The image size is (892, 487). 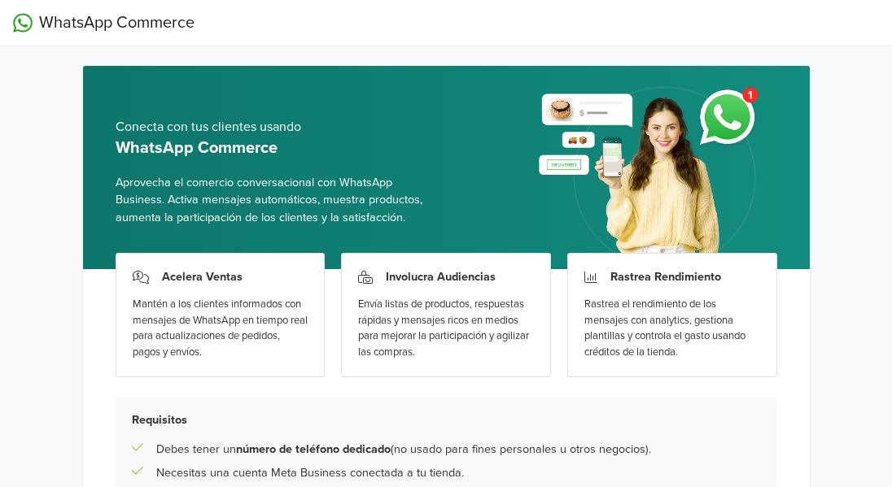 What do you see at coordinates (310, 474) in the screenshot?
I see `p: Necesitas una cuenta Meta Business conectada a tu tienda.` at bounding box center [310, 474].